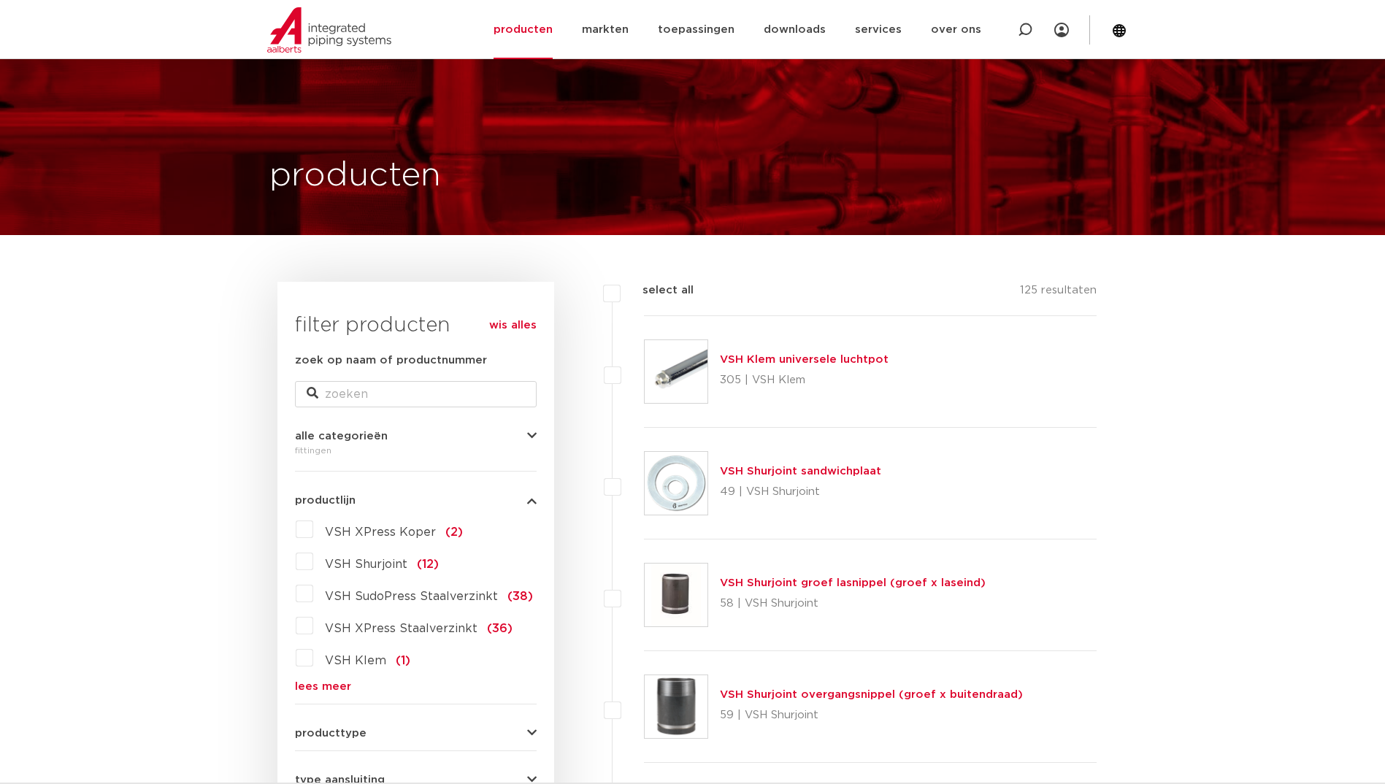  Describe the element at coordinates (341, 436) in the screenshot. I see `span: alle categorieën` at that location.